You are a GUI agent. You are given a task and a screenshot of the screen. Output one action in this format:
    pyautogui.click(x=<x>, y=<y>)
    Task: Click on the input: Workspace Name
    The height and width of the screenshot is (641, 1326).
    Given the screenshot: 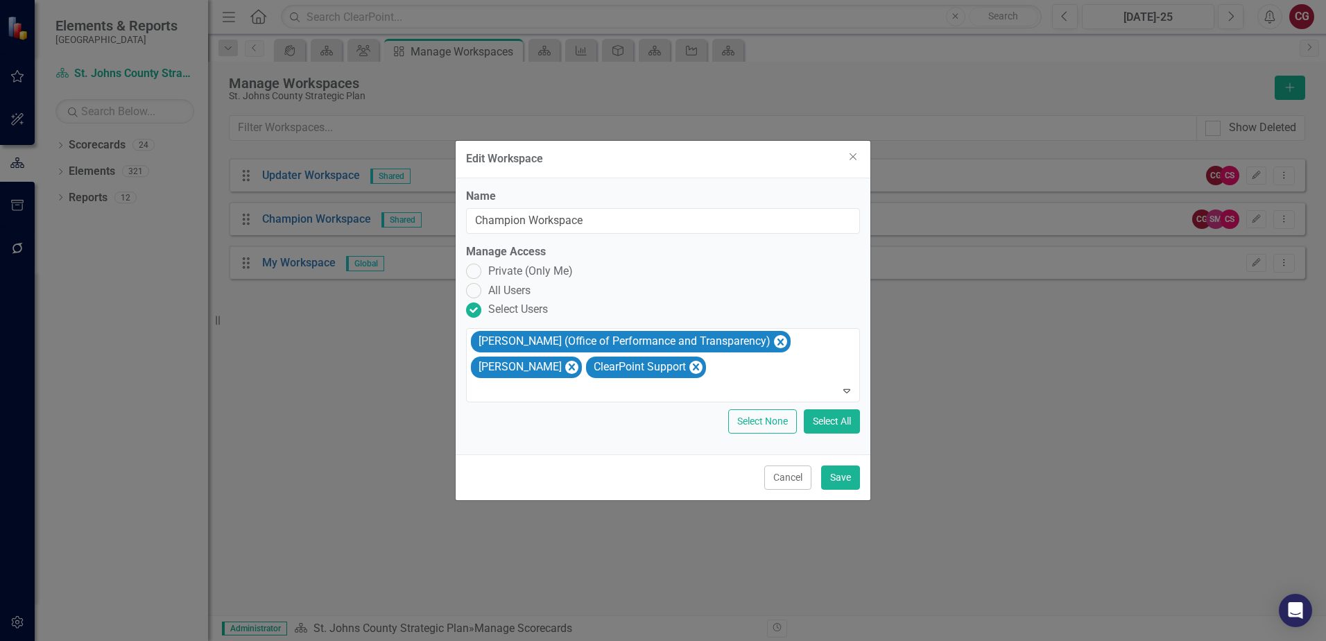 What is the action you would take?
    pyautogui.click(x=663, y=221)
    